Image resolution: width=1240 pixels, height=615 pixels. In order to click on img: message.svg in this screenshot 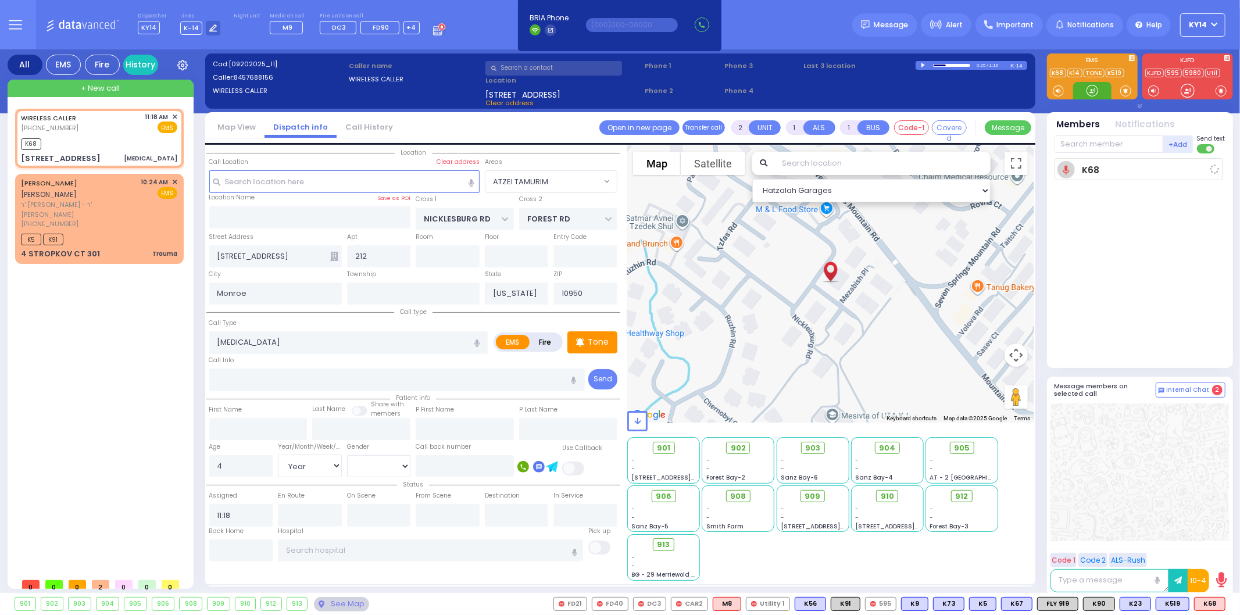, I will do `click(865, 24)`.